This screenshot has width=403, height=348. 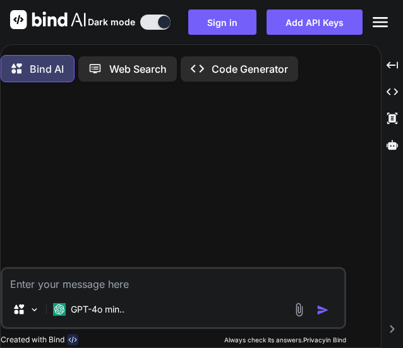 What do you see at coordinates (97, 309) in the screenshot?
I see `p: GPT-4o min..` at bounding box center [97, 309].